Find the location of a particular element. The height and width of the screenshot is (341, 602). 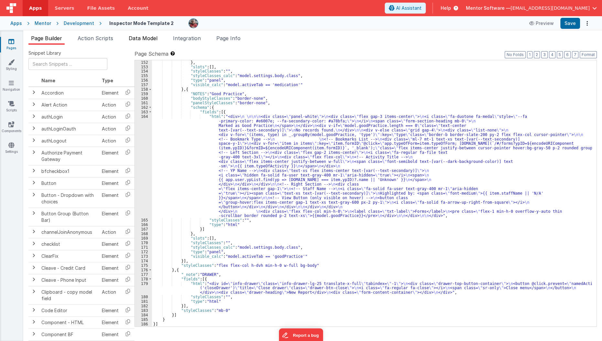

td: Alert Action is located at coordinates (69, 105).